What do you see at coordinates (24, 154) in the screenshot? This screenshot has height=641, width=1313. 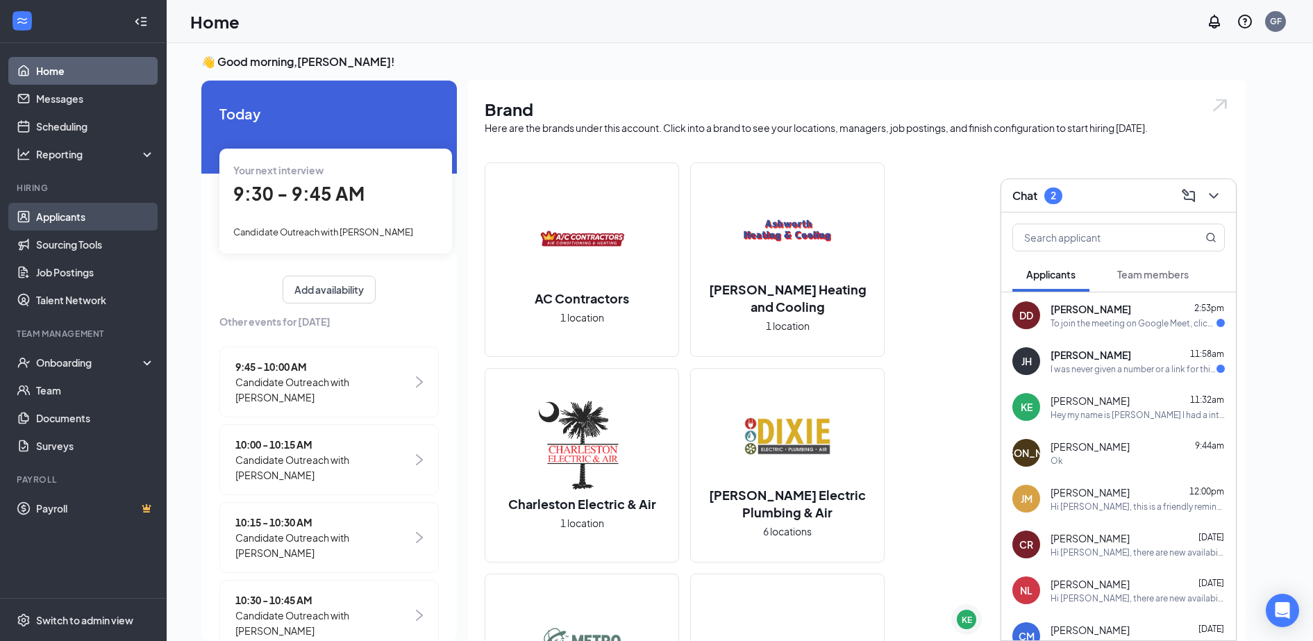 I see `svg: Analysis` at bounding box center [24, 154].